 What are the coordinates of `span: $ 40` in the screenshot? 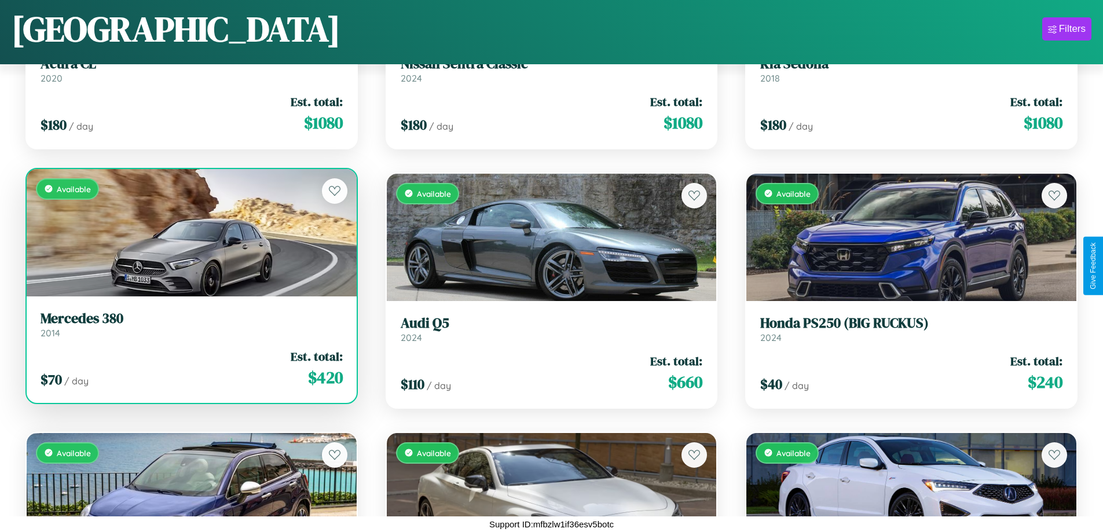 It's located at (772, 384).